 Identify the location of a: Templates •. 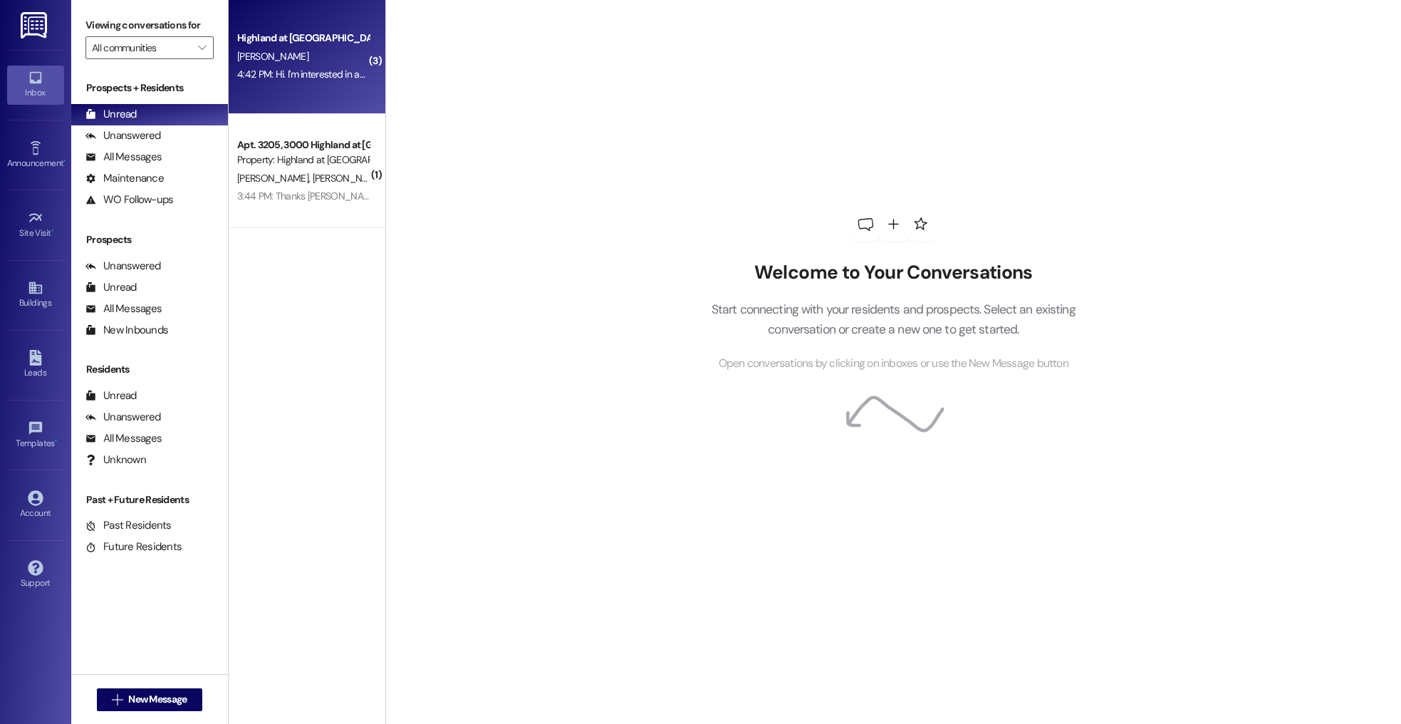
(36, 435).